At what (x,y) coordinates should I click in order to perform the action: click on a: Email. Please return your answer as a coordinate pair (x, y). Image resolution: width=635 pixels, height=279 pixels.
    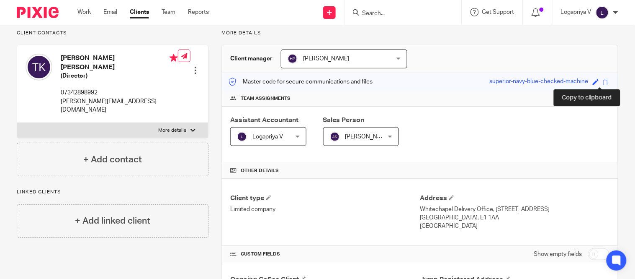
    Looking at the image, I should click on (110, 12).